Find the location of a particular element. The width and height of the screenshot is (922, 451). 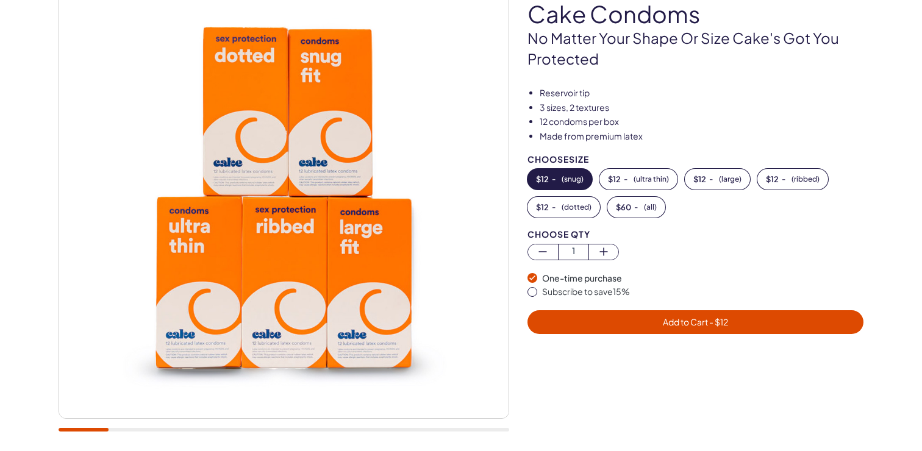

div: One-time purchase is located at coordinates (703, 279).